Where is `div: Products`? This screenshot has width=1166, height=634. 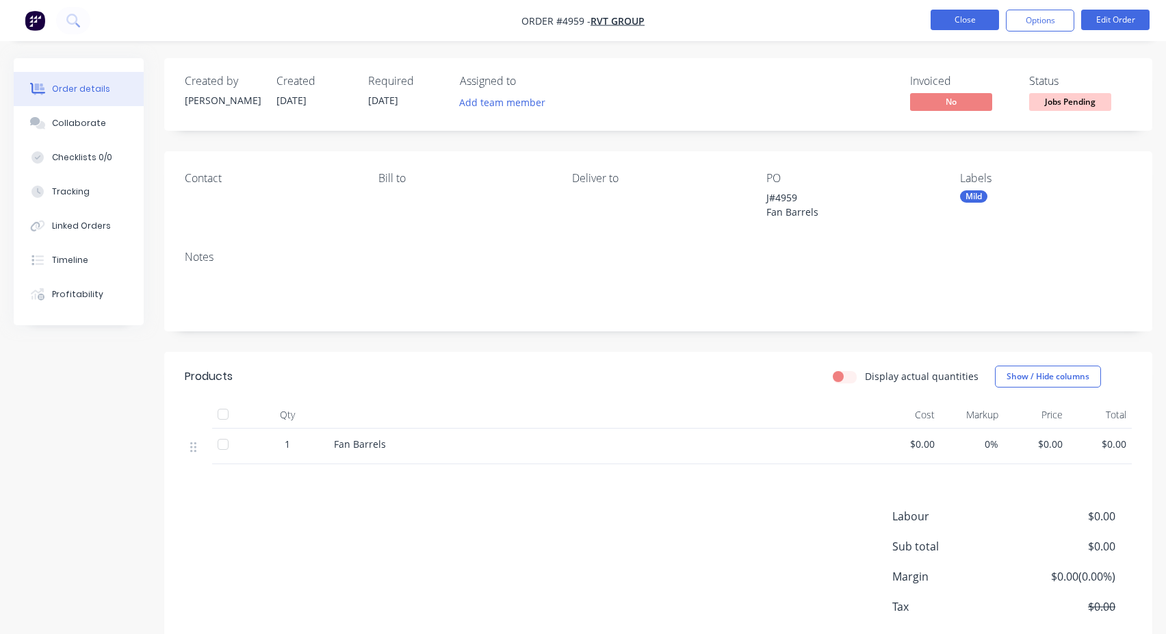 div: Products is located at coordinates (209, 376).